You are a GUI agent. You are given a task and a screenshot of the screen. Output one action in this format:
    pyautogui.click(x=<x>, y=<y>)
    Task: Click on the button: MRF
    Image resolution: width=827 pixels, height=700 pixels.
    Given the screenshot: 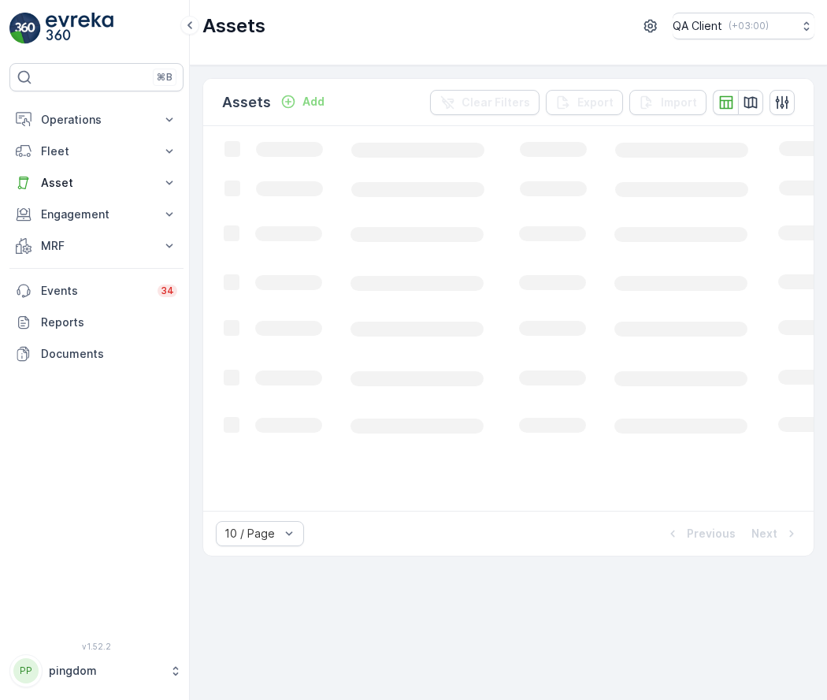 What is the action you would take?
    pyautogui.click(x=96, y=246)
    